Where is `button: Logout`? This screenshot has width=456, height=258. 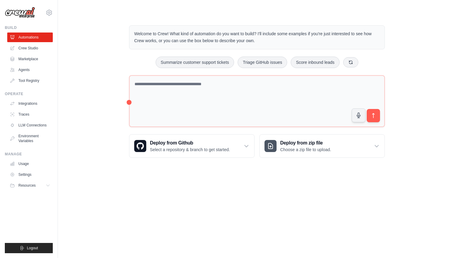
button: Logout is located at coordinates (29, 248).